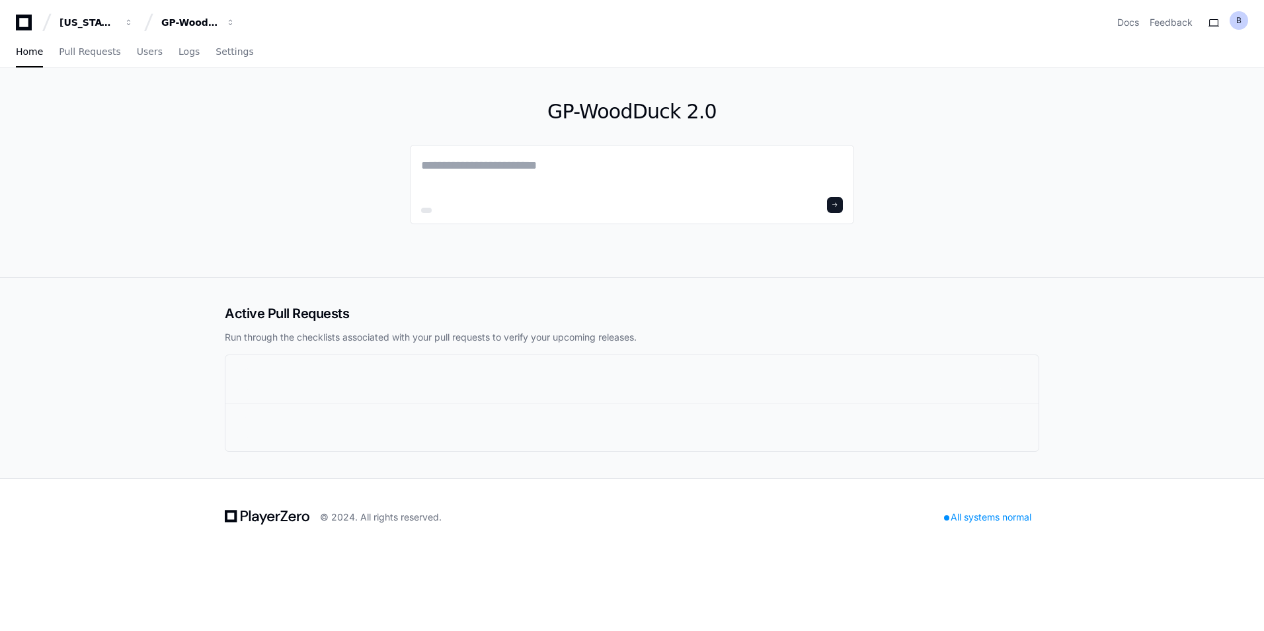  What do you see at coordinates (198, 22) in the screenshot?
I see `button: GP-WoodDuck 2.0` at bounding box center [198, 22].